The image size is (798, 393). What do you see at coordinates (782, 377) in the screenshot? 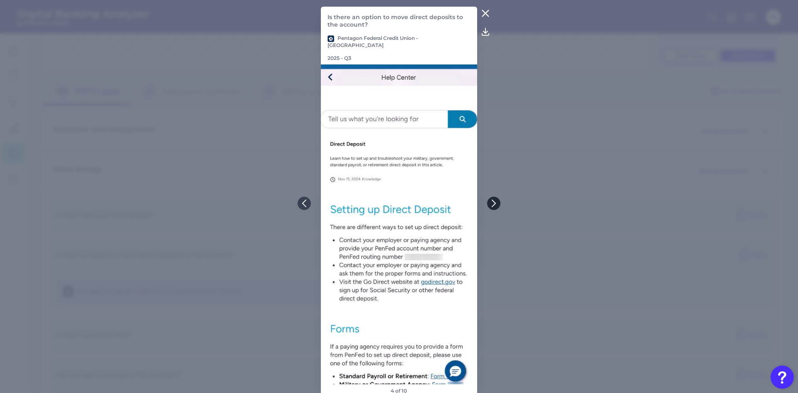
I see `button: Open Resource Center` at bounding box center [782, 377].